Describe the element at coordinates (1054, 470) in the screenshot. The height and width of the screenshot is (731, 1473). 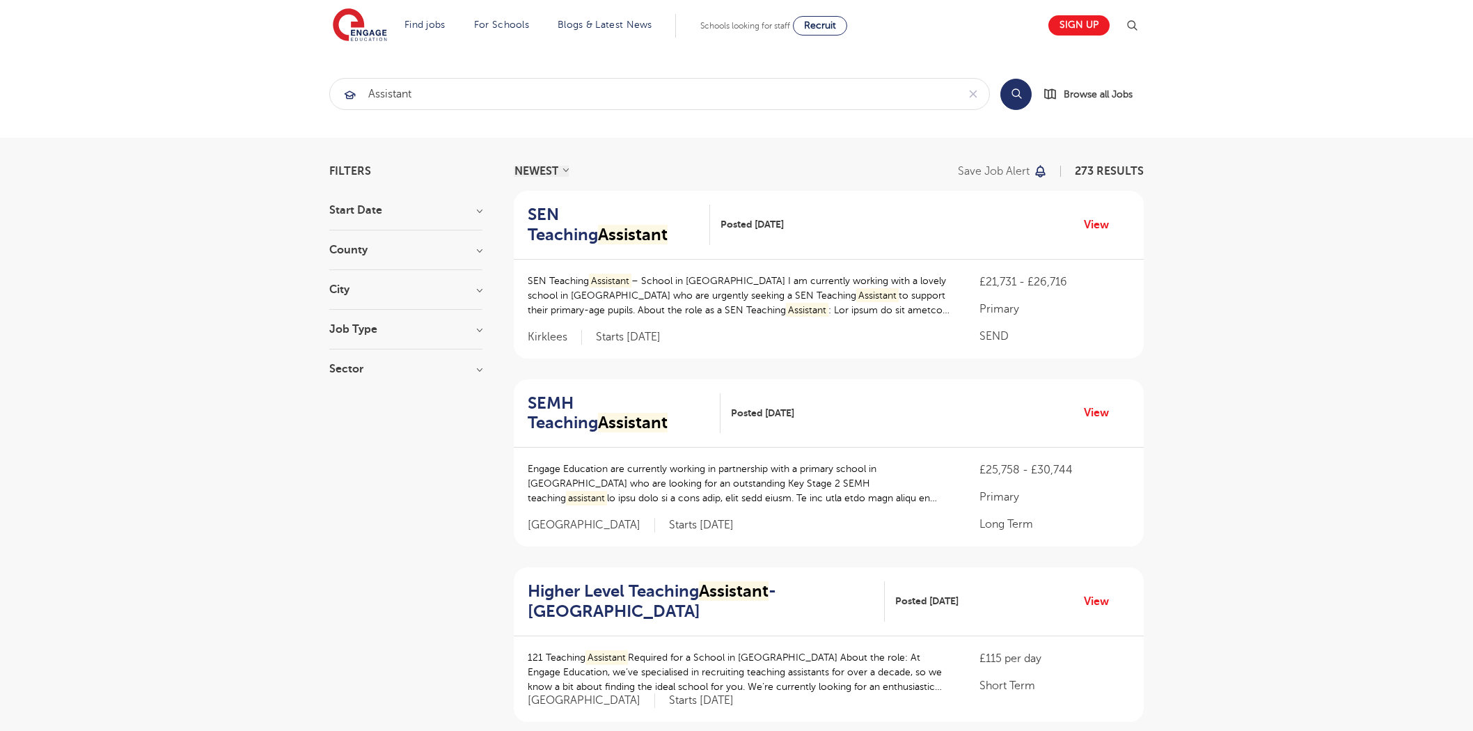
I see `p: £25,758 - £30,744` at that location.